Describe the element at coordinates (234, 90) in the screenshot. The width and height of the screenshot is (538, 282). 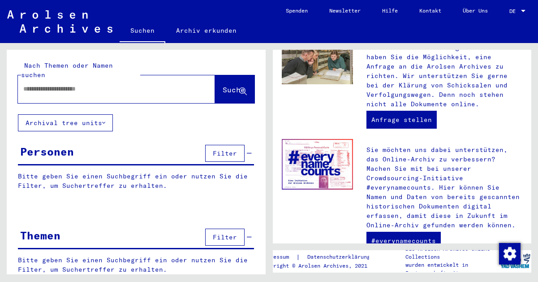
I see `span: Suche` at that location.